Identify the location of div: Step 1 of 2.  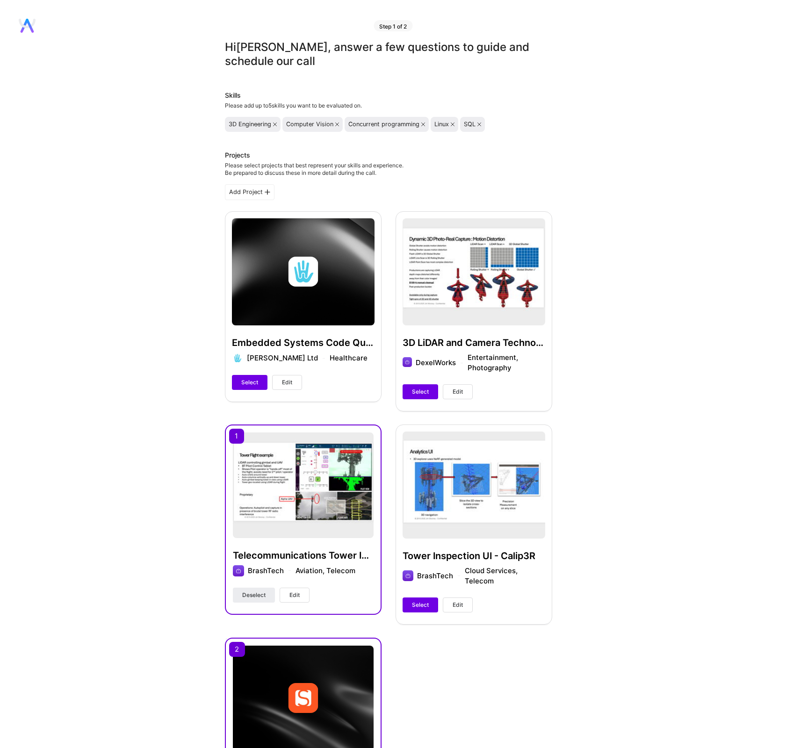
(393, 26).